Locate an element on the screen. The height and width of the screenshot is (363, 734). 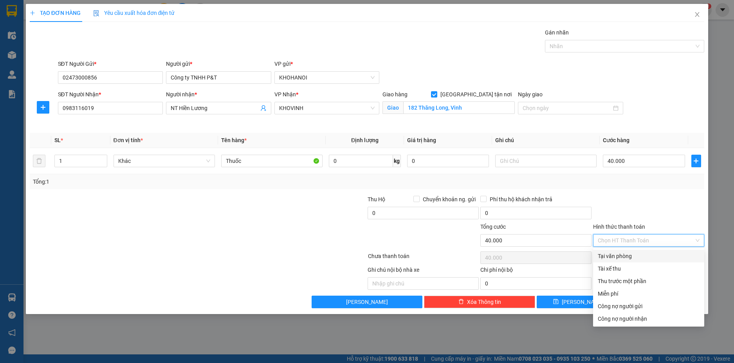
div: SĐT Người Nhận is located at coordinates (110, 94).